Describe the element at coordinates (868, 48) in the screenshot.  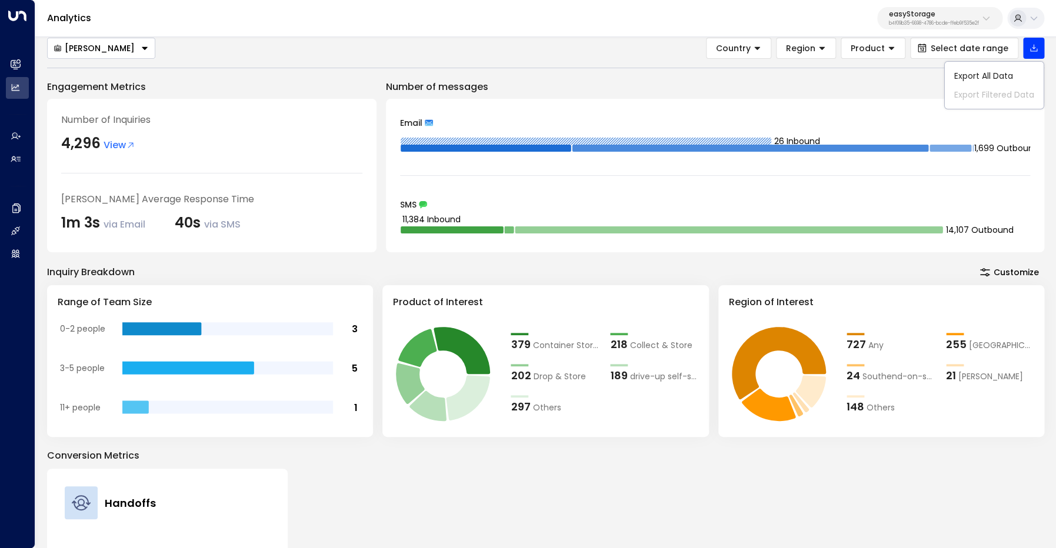
I see `span: Product` at that location.